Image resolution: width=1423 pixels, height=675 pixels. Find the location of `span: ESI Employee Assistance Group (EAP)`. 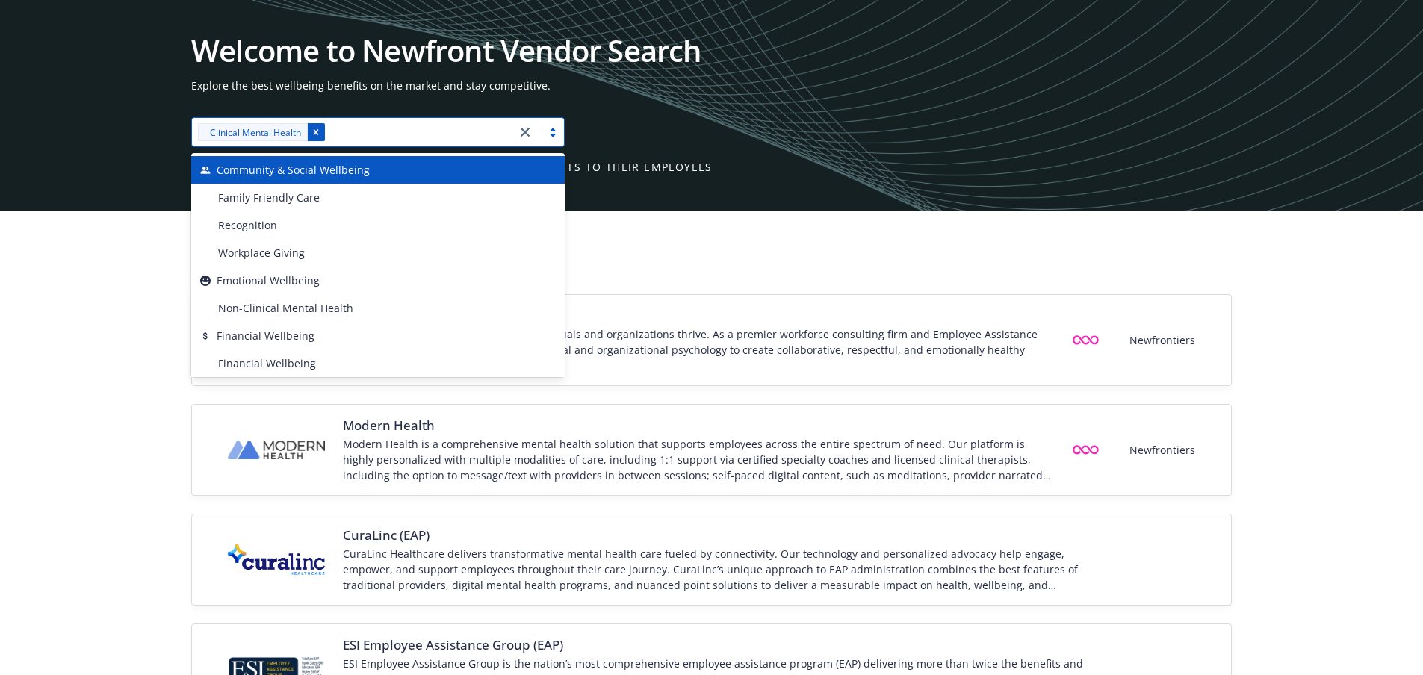

span: ESI Employee Assistance Group (EAP) is located at coordinates (723, 646).